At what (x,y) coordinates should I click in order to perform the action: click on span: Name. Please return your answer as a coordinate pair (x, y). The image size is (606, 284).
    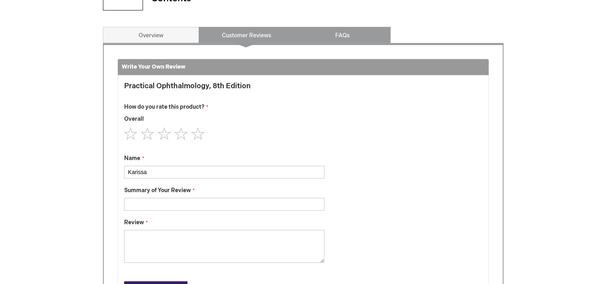
    Looking at the image, I should click on (132, 158).